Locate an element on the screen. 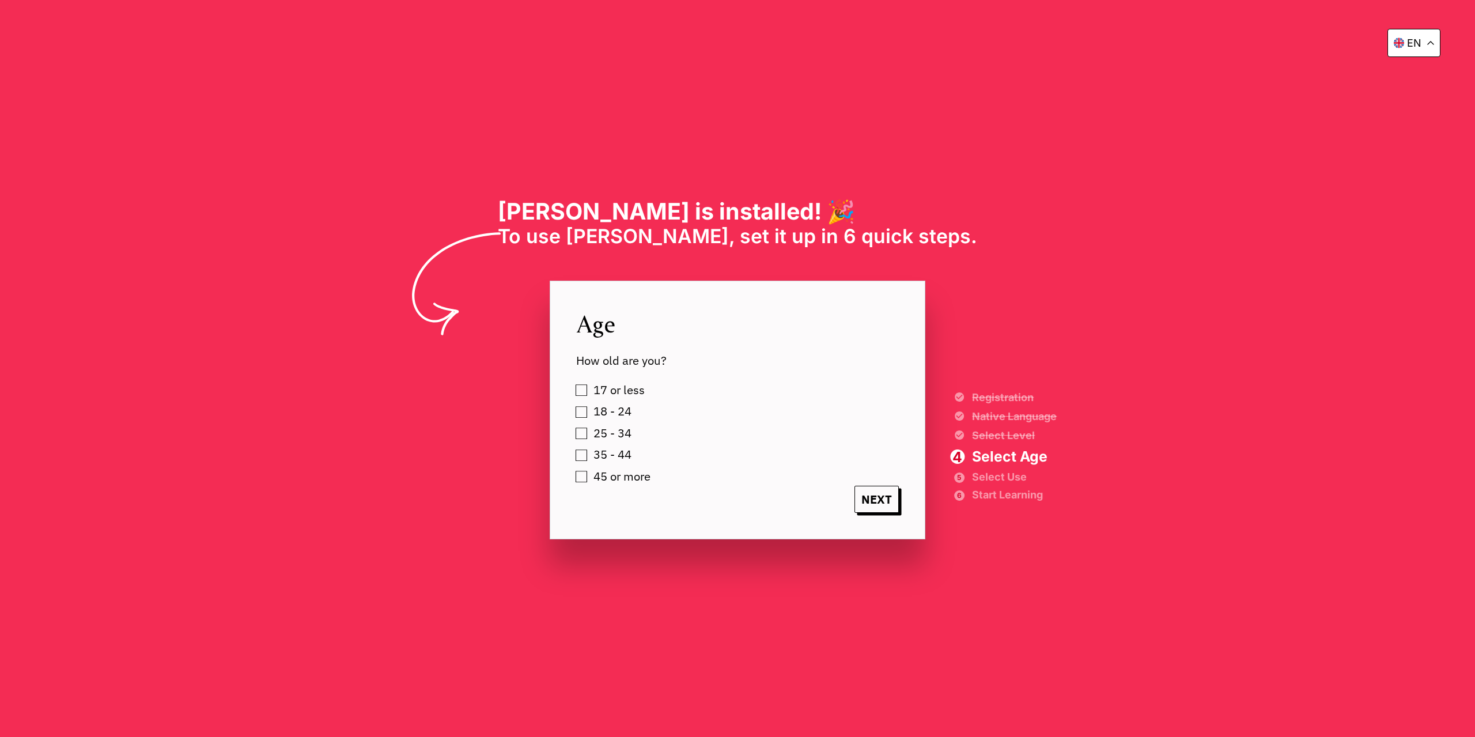  p: en is located at coordinates (1414, 43).